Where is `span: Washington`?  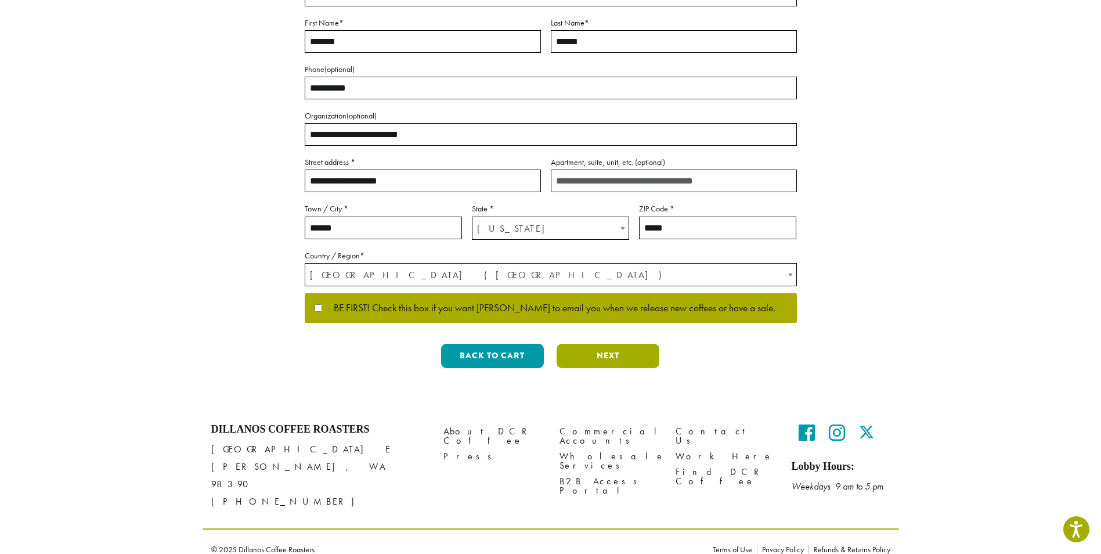 span: Washington is located at coordinates (550, 228).